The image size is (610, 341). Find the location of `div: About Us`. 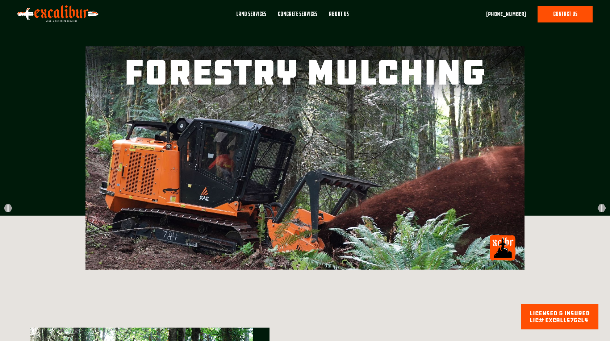

div: About Us is located at coordinates (339, 14).